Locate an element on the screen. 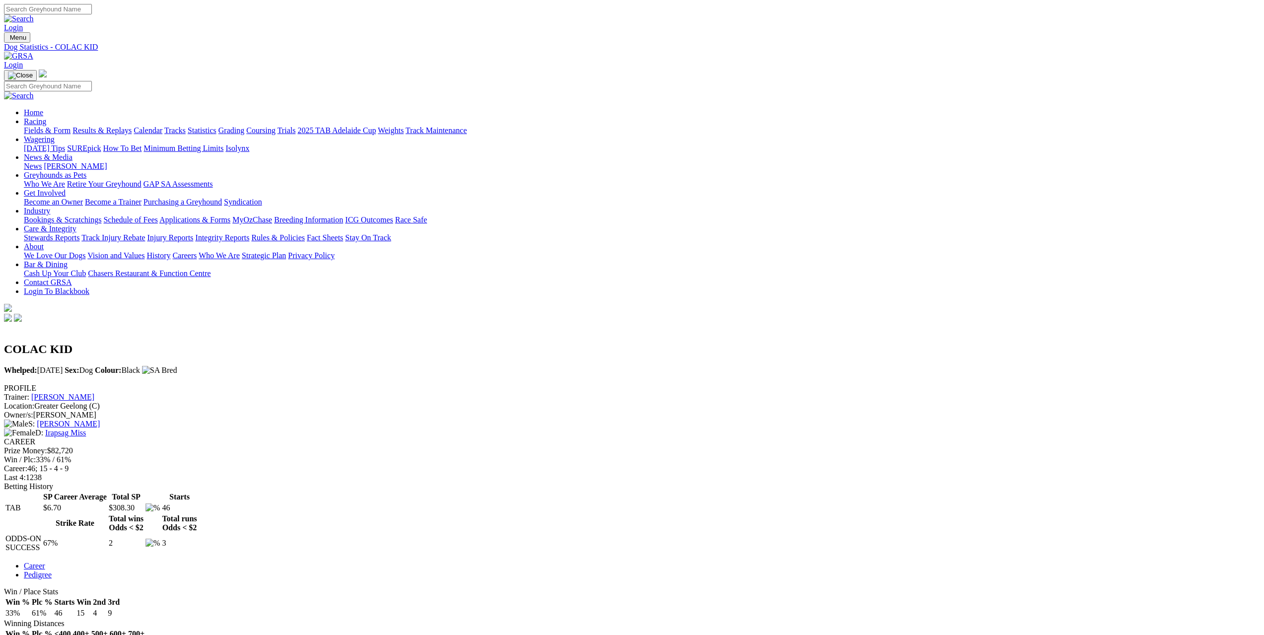 The height and width of the screenshot is (635, 1264). a: Statistics is located at coordinates (202, 130).